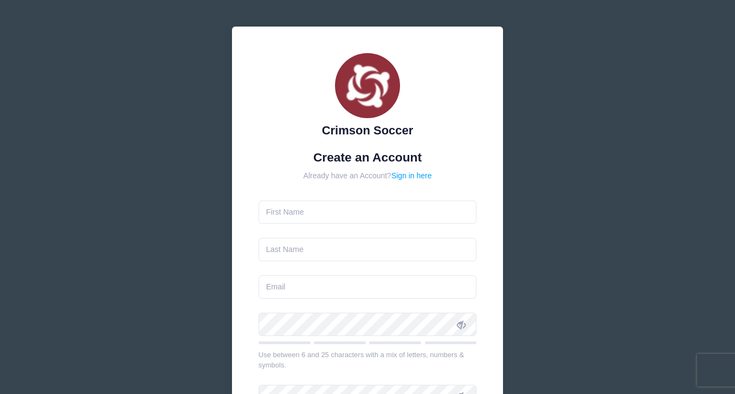  Describe the element at coordinates (367, 86) in the screenshot. I see `img: Crimson Soccer` at that location.